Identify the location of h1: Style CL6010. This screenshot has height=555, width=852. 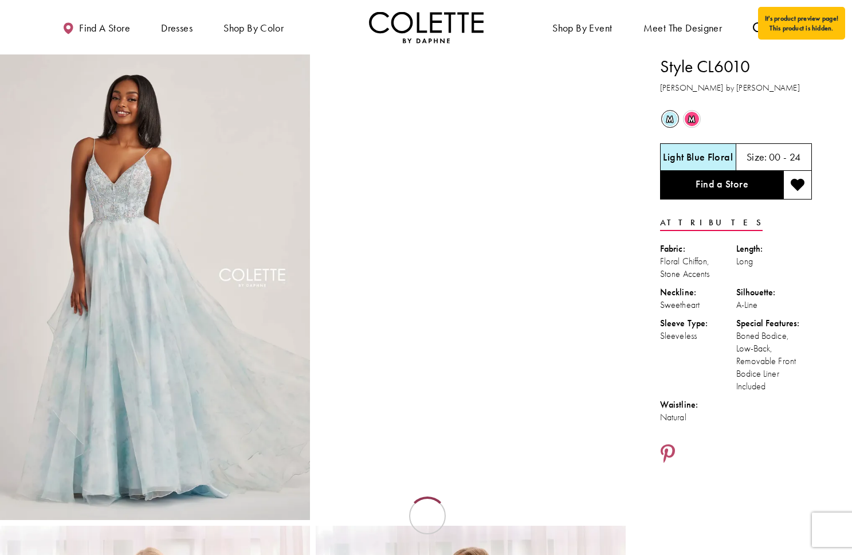
(736, 66).